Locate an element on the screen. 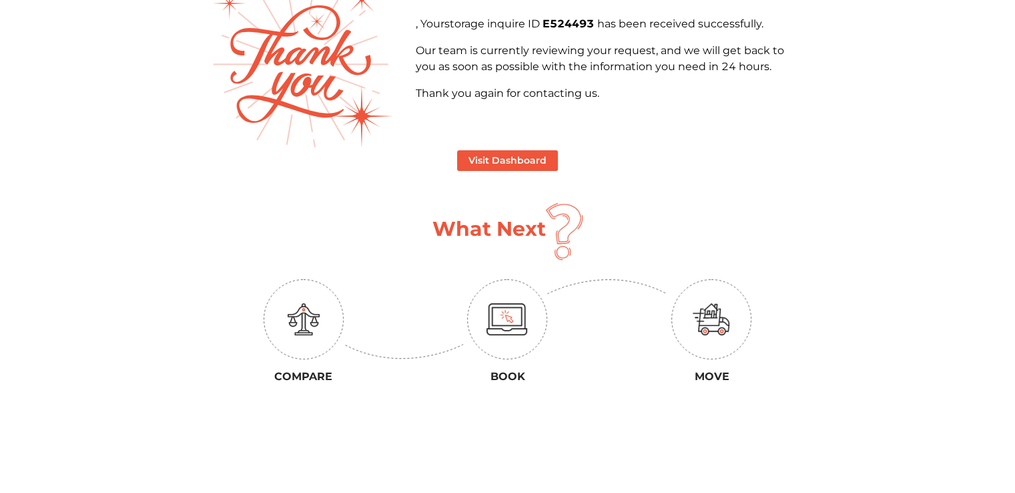  span: storage is located at coordinates (465, 23).